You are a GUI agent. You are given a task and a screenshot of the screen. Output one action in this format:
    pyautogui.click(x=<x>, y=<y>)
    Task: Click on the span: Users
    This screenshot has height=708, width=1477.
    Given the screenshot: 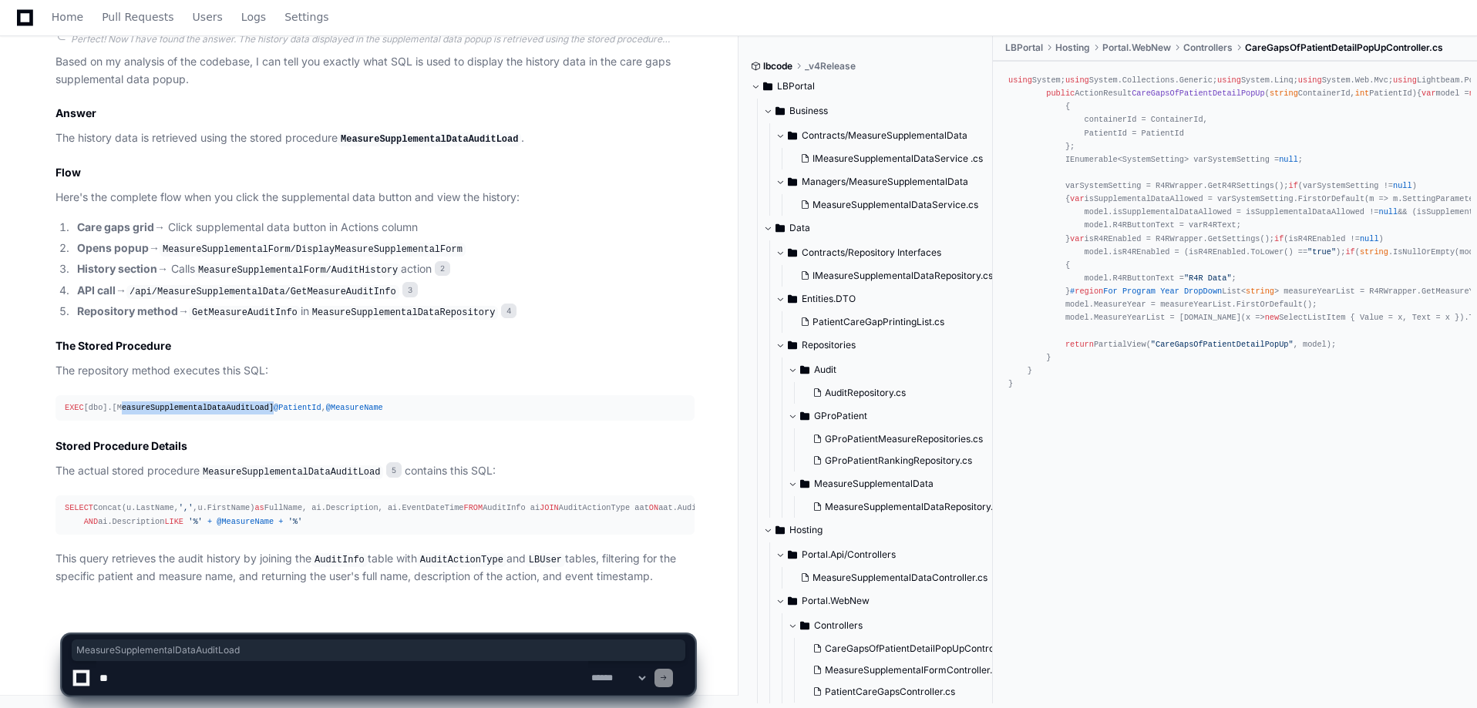 What is the action you would take?
    pyautogui.click(x=207, y=17)
    